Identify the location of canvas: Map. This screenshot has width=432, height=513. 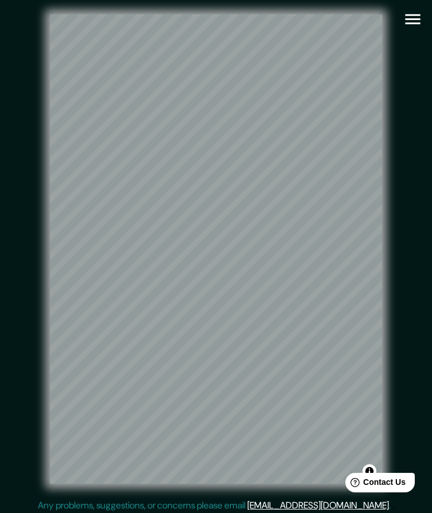
(216, 249).